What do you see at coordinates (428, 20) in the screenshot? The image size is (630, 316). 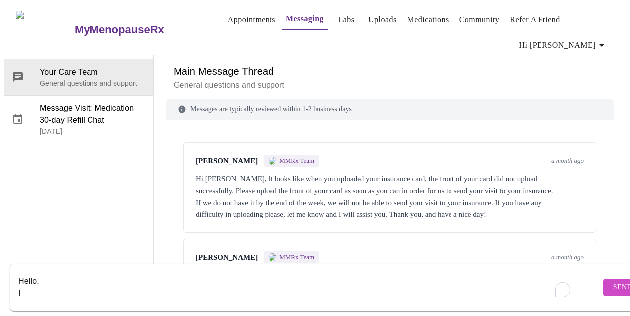 I see `button: Medications` at bounding box center [428, 20].